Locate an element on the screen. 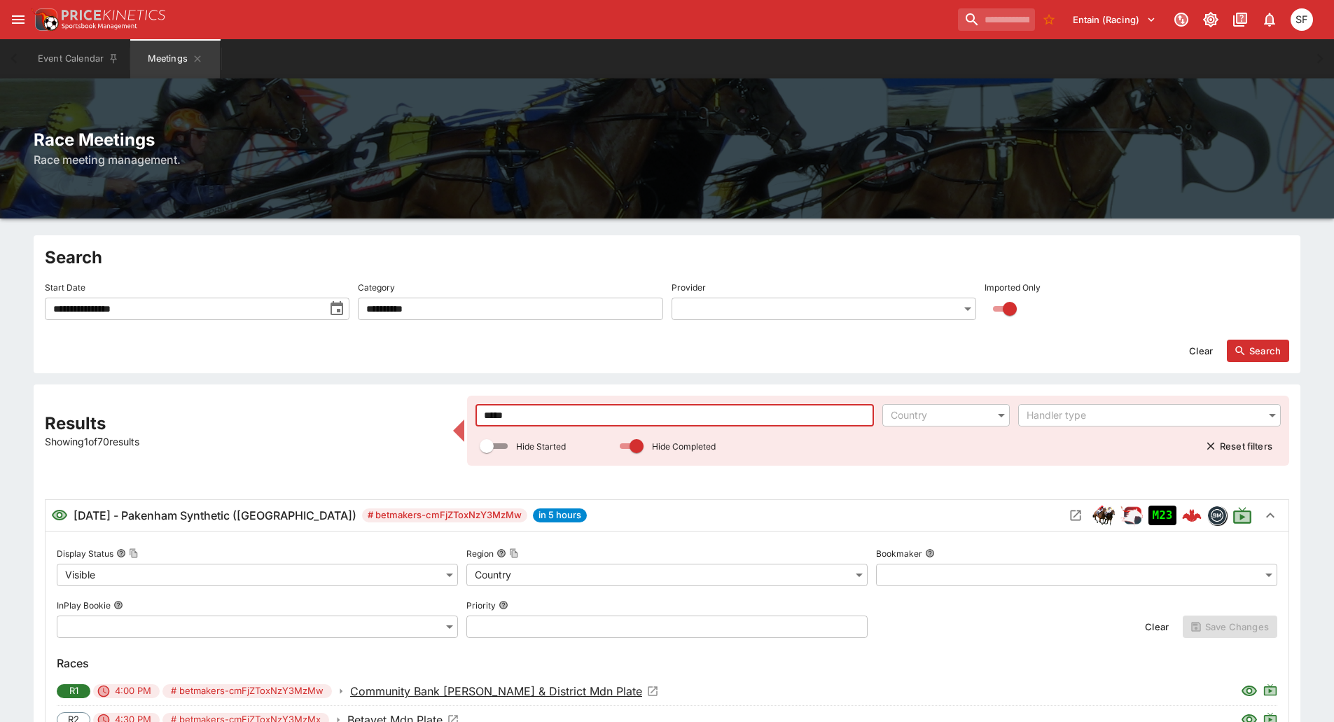 This screenshot has width=1334, height=722. p: InPlay Bookie is located at coordinates (83, 605).